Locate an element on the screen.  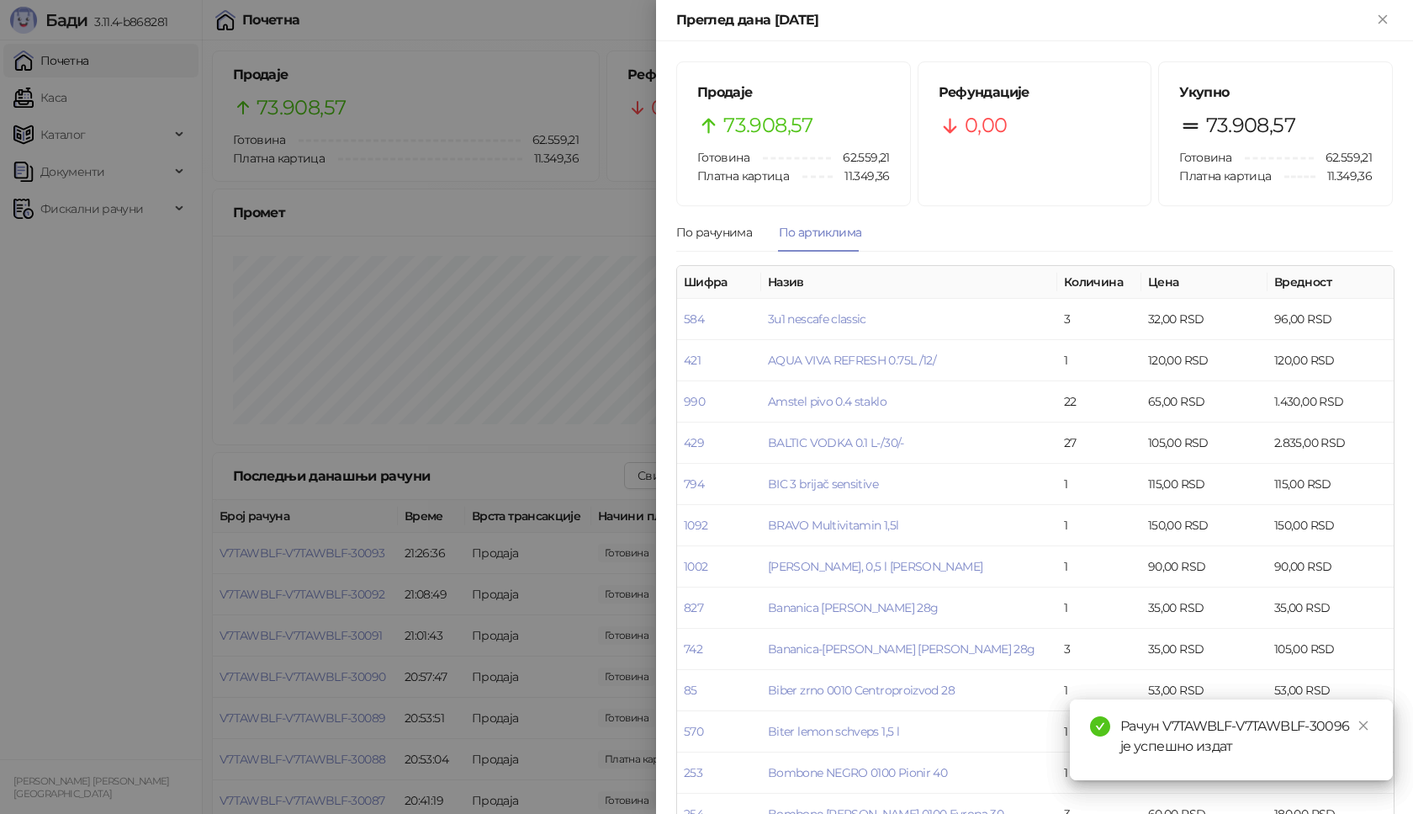
a: Biber zrno 0010 Centroproizvod 28 is located at coordinates (861, 690).